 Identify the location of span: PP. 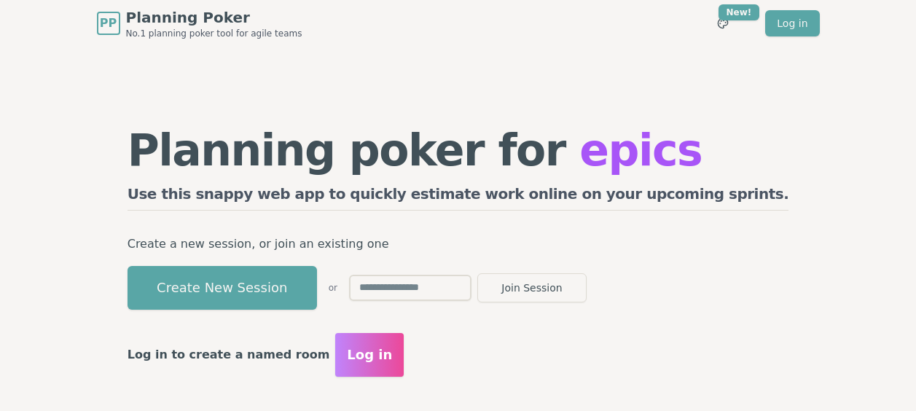
(108, 23).